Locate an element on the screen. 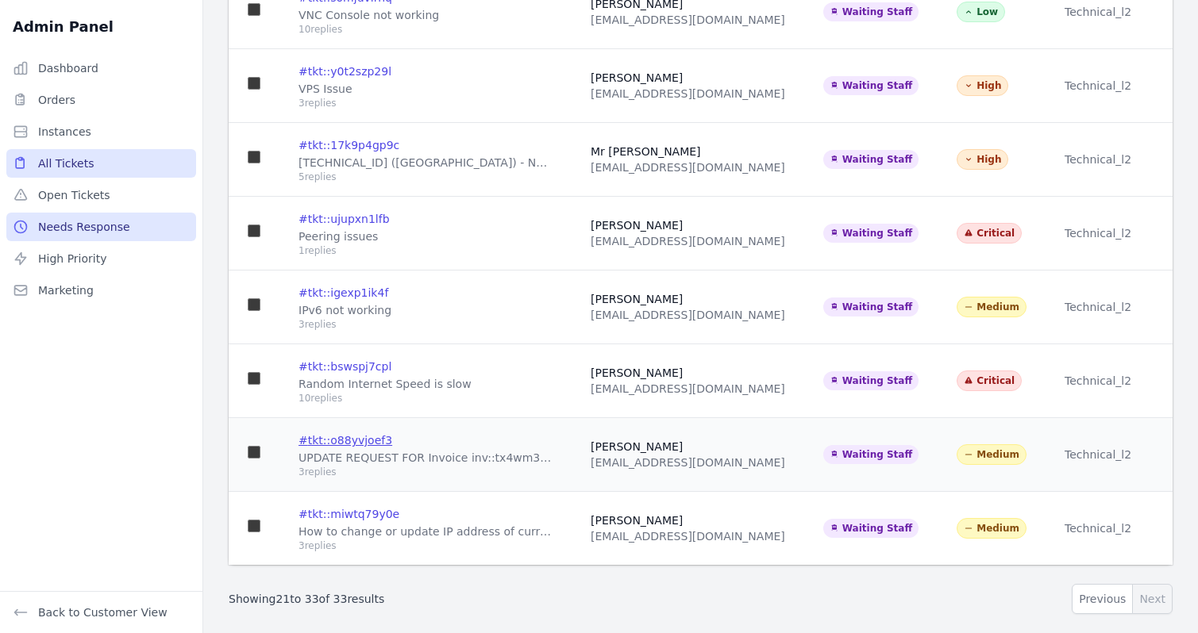 This screenshot has height=633, width=1198. div: 1 replies is located at coordinates (344, 251).